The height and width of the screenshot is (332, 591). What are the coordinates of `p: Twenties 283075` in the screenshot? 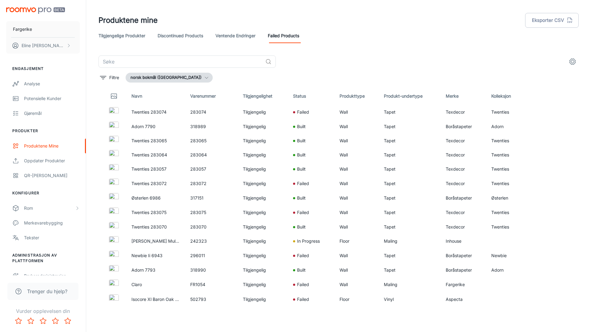 It's located at (156, 212).